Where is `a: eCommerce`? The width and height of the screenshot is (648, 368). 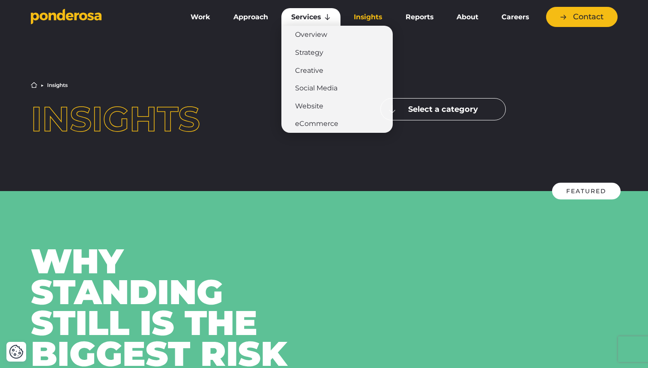 a: eCommerce is located at coordinates (337, 124).